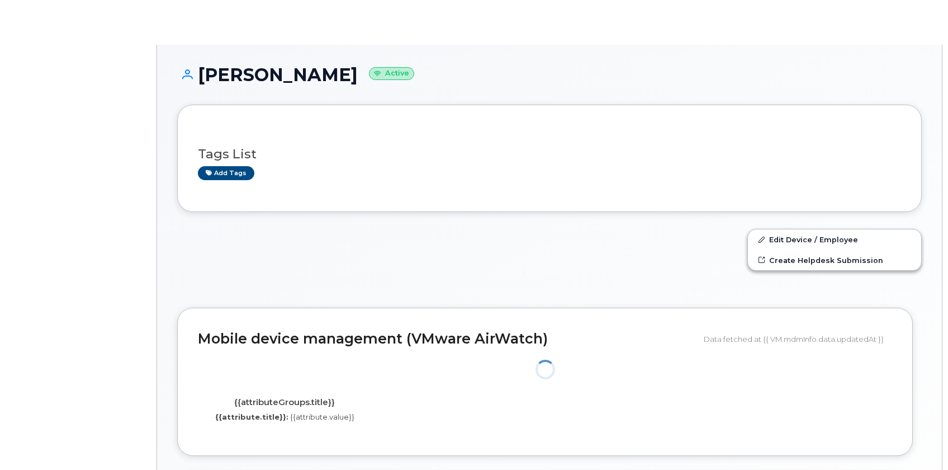 The width and height of the screenshot is (948, 470). What do you see at coordinates (834, 260) in the screenshot?
I see `a: Create Helpdesk Submission` at bounding box center [834, 260].